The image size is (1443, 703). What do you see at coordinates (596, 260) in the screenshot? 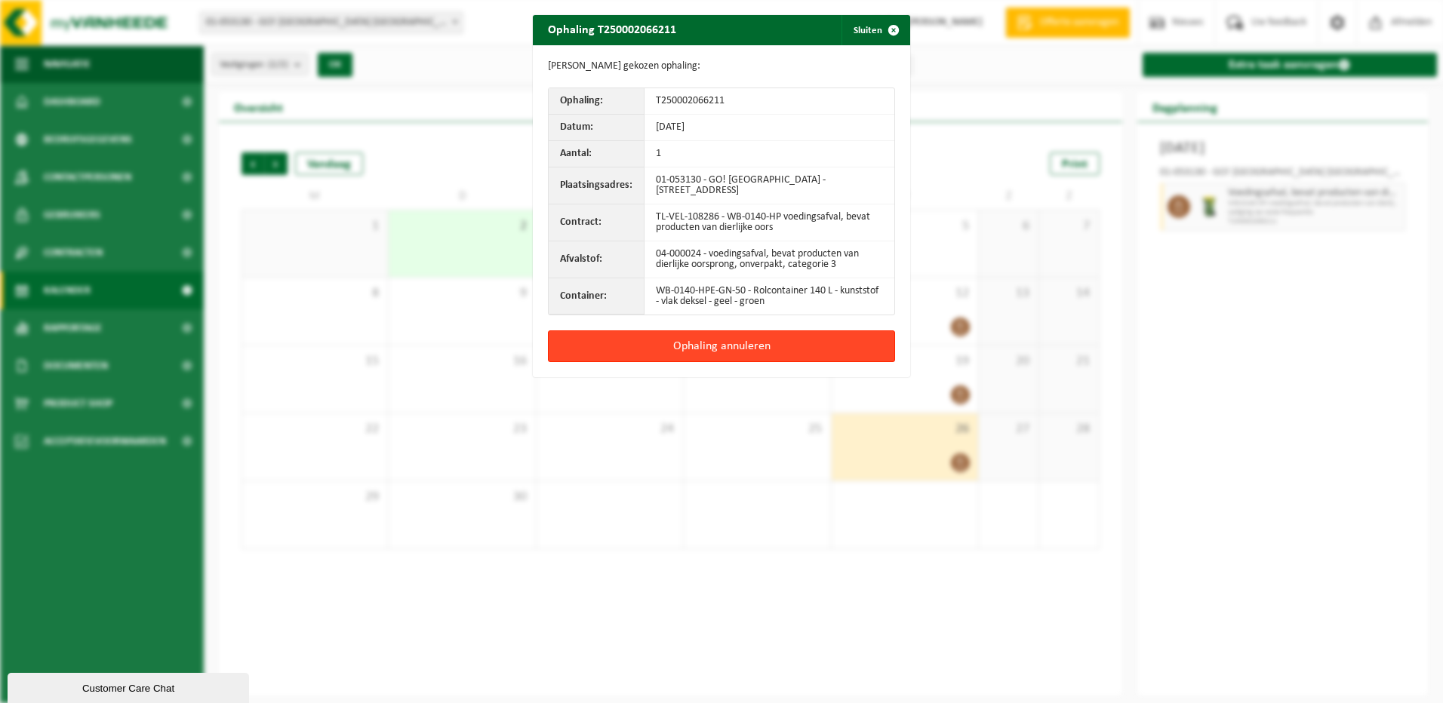
I see `th: Afvalstof:` at bounding box center [596, 260].